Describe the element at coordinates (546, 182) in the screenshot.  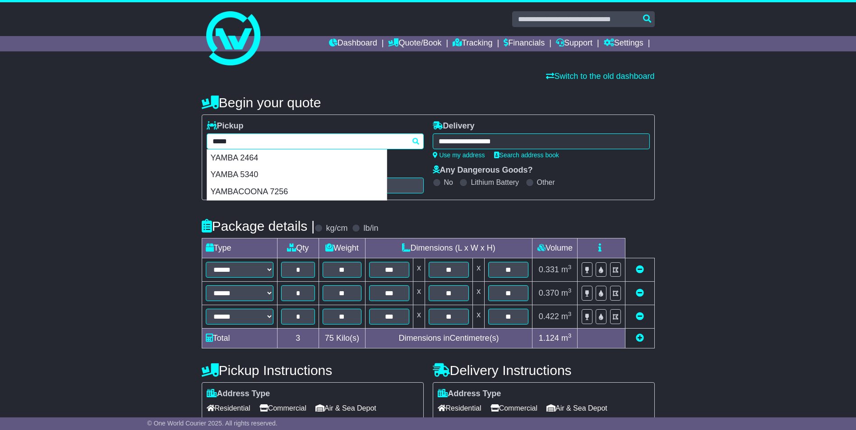
I see `label: Other` at that location.